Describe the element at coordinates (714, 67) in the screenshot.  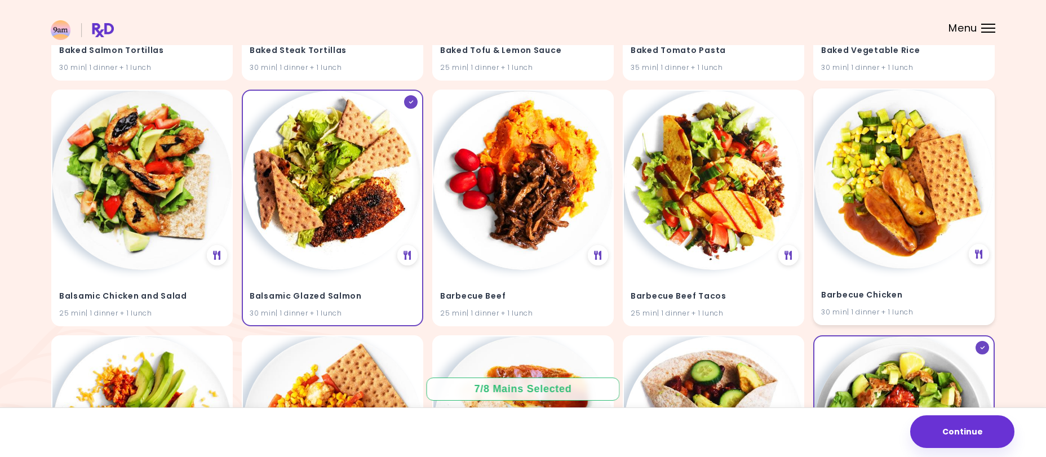
I see `div: 35 min | 1 dinner + 1 lunch` at that location.